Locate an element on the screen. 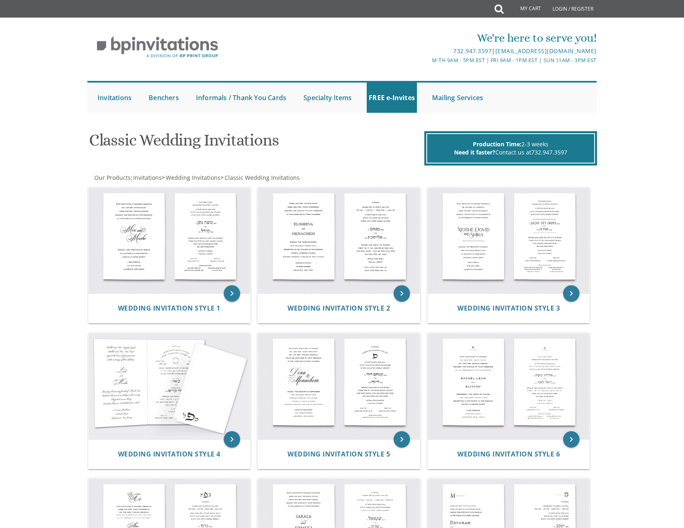 This screenshot has width=684, height=528. a: My Cart is located at coordinates (525, 9).